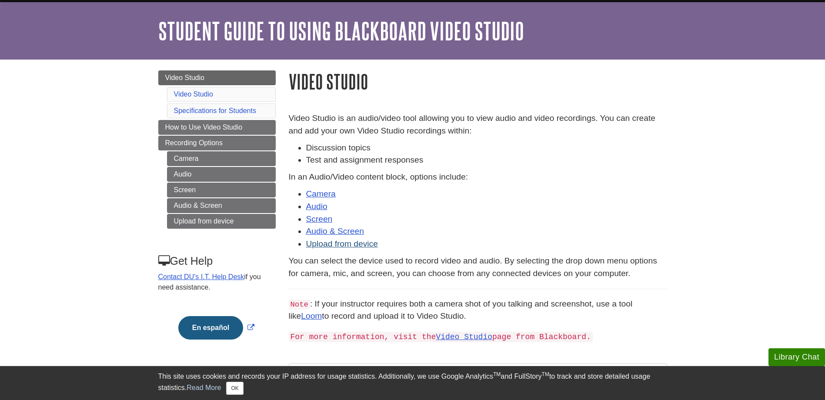 This screenshot has height=400, width=825. What do you see at coordinates (234, 388) in the screenshot?
I see `button: Close` at bounding box center [234, 388].